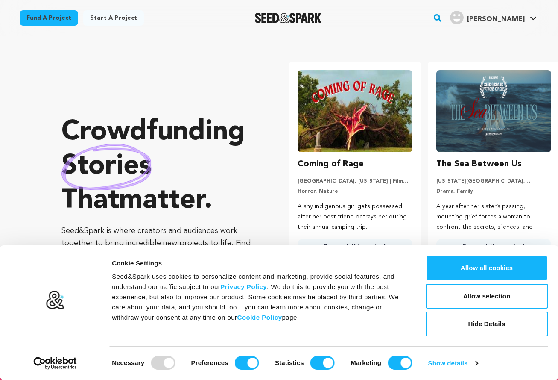 This screenshot has height=380, width=558. I want to click on img: user.png, so click(457, 18).